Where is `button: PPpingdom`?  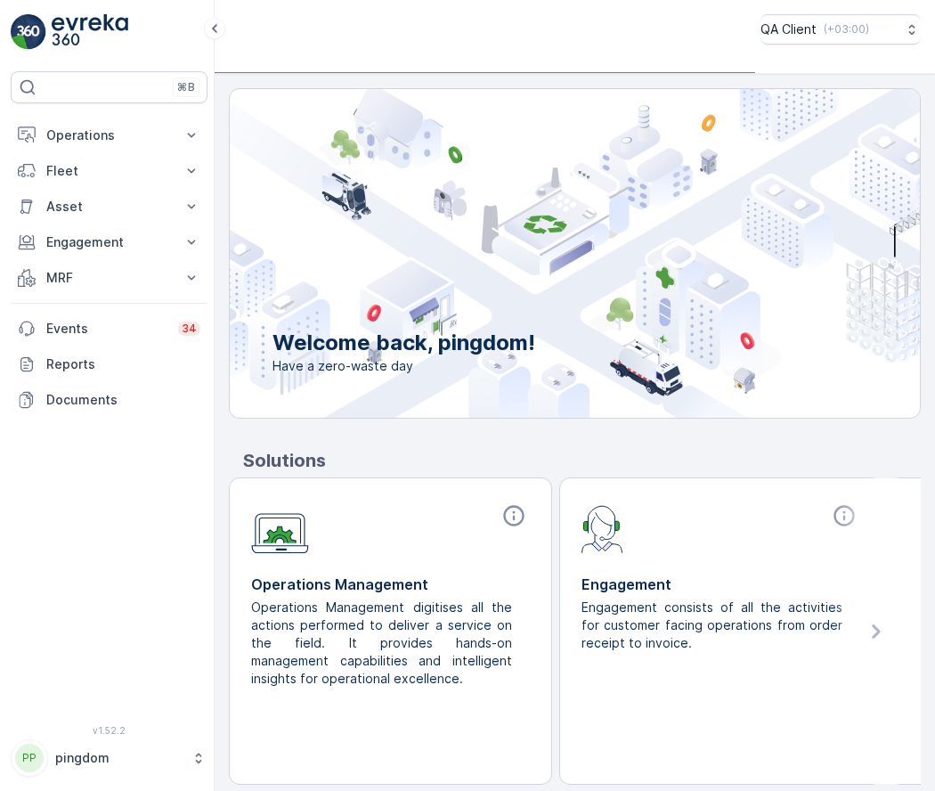 button: PPpingdom is located at coordinates (109, 758).